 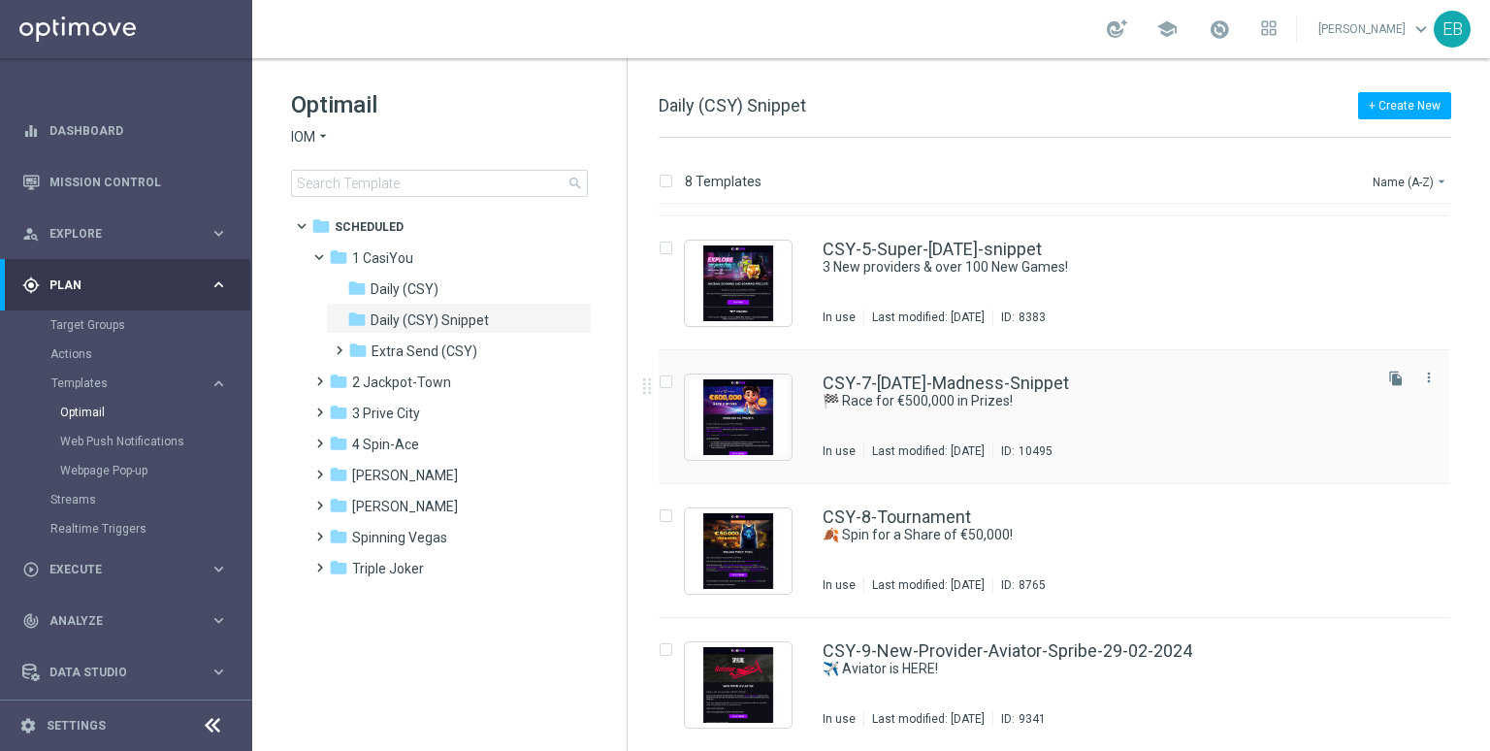 What do you see at coordinates (28, 726) in the screenshot?
I see `i: settings` at bounding box center [28, 726].